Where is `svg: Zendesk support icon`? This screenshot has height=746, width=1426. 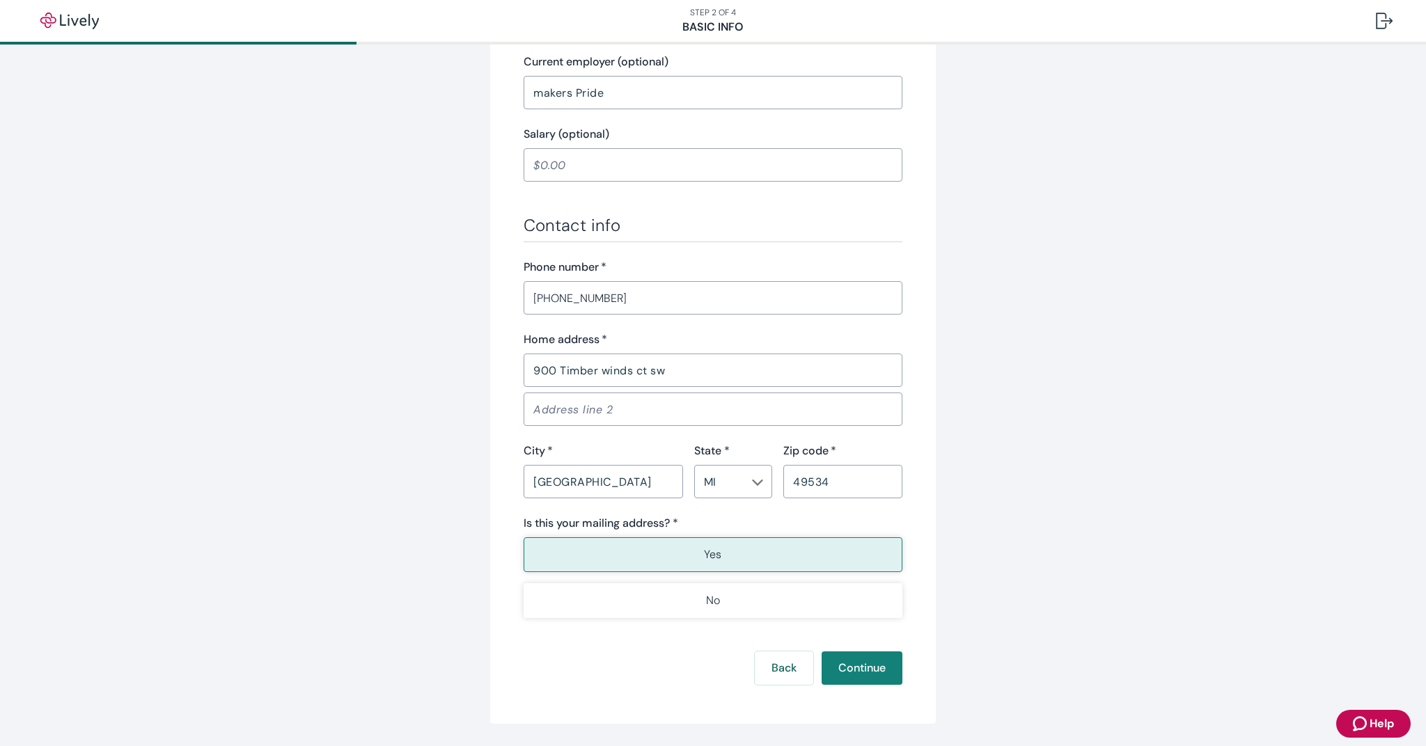 svg: Zendesk support icon is located at coordinates (1361, 724).